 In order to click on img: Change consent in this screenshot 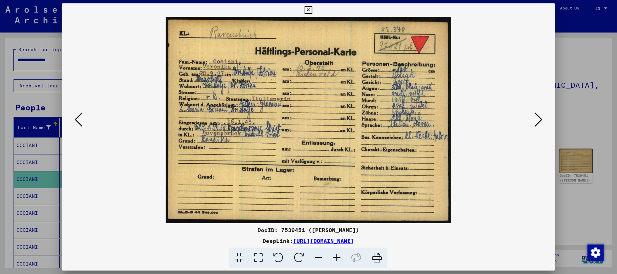, I will do `click(596, 253)`.